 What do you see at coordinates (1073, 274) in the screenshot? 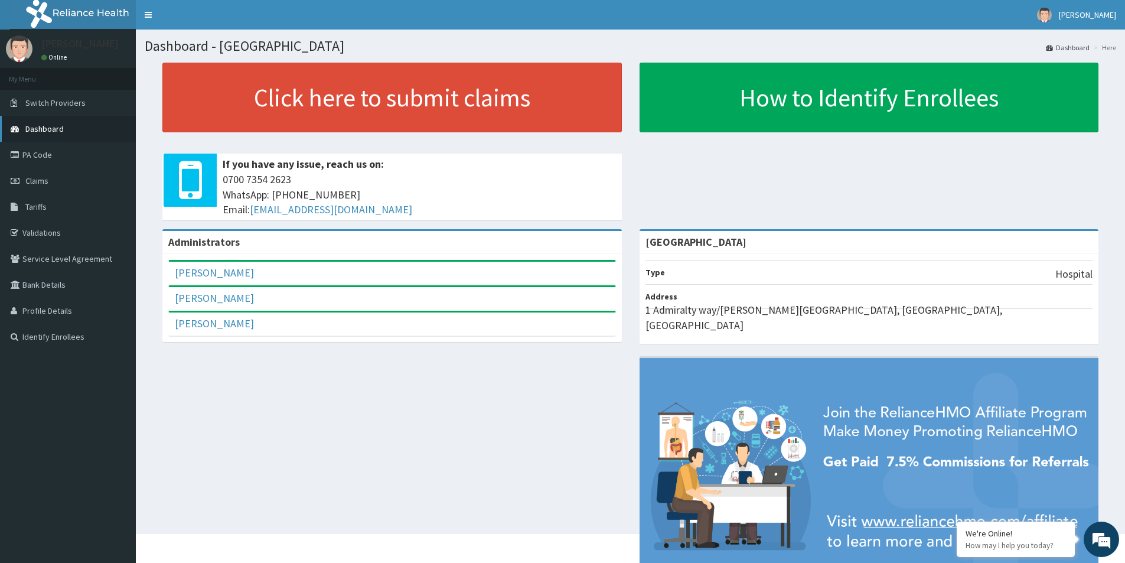
I see `p: Hospital` at bounding box center [1073, 274].